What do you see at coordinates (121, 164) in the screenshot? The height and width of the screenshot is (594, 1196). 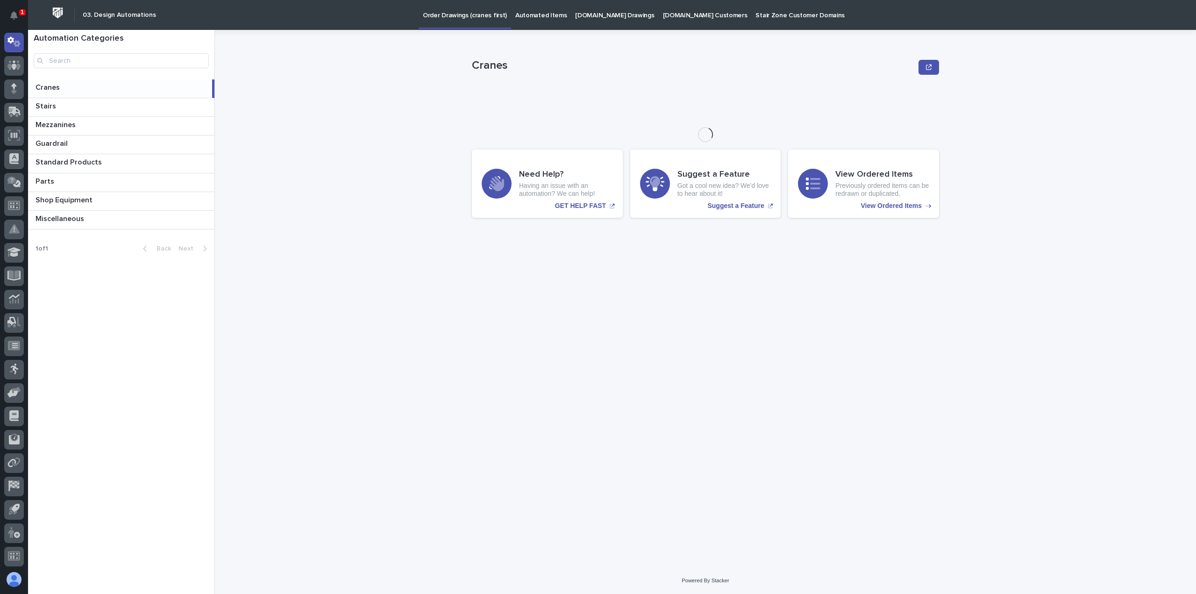 I see `a: Standard ProductsStandard Products` at bounding box center [121, 164].